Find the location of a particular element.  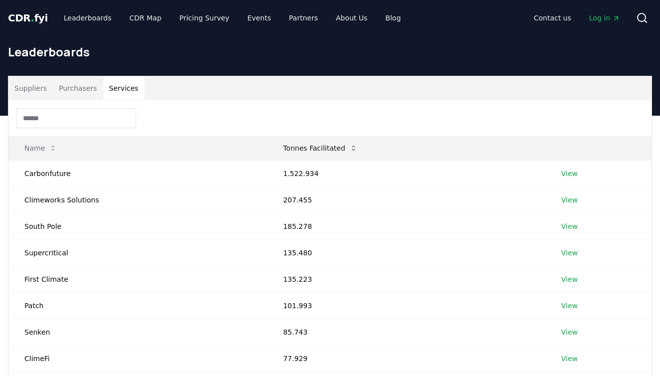

td: 135.480 is located at coordinates (406, 252).